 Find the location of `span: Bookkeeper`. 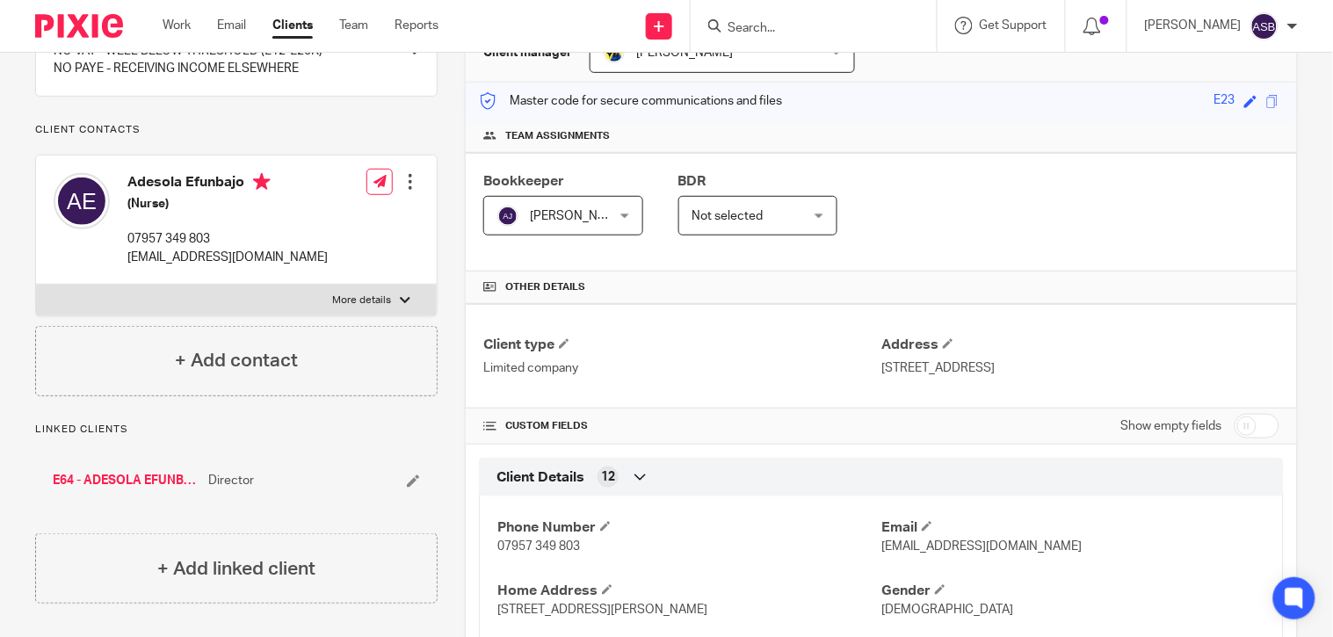

span: Bookkeeper is located at coordinates (524, 181).